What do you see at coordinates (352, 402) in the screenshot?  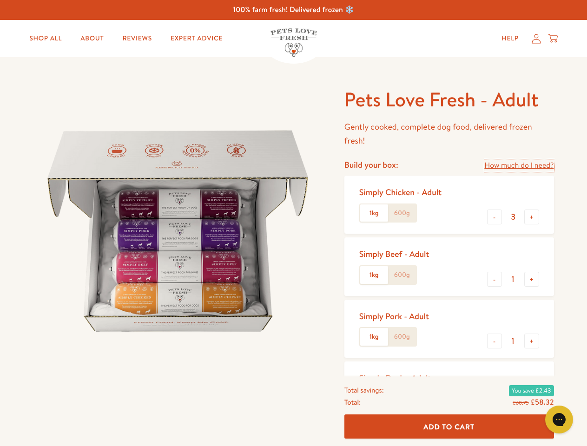 I see `span: Total:` at bounding box center [352, 402].